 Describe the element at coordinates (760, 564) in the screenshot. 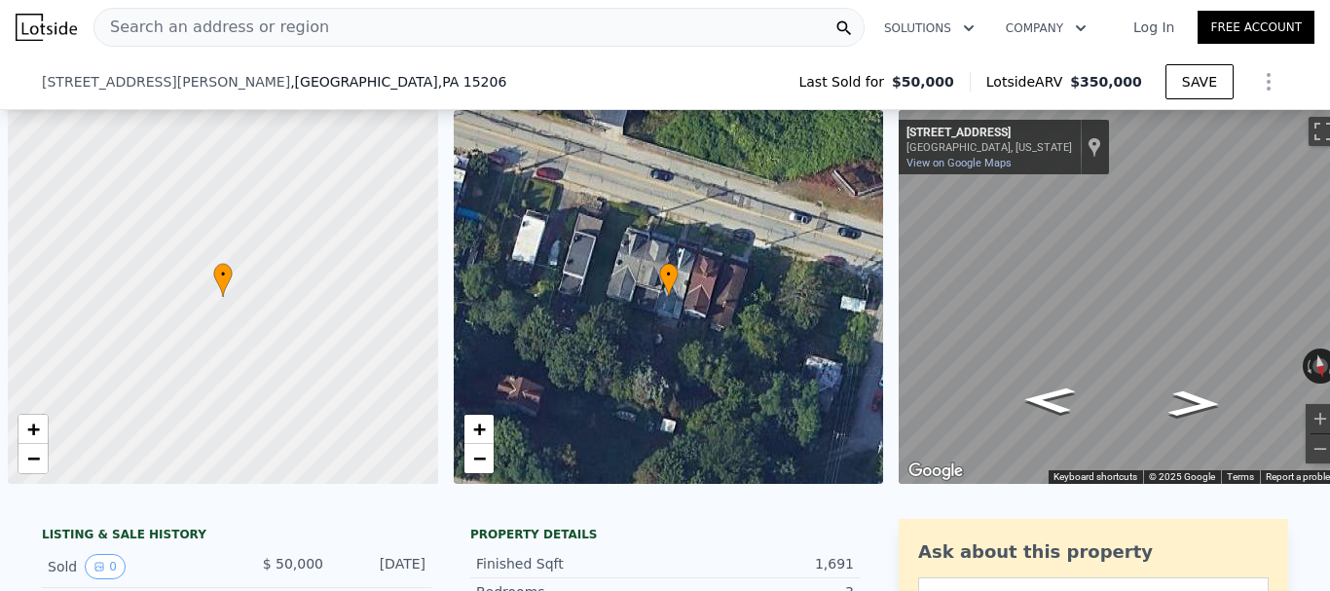

I see `div: 1,691` at that location.